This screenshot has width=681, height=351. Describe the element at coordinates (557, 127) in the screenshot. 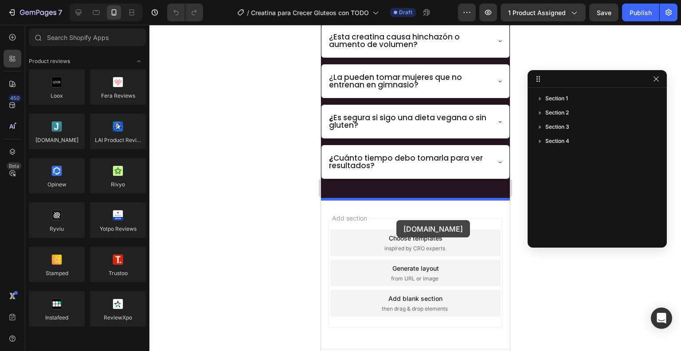

I see `span: Section 3` at that location.